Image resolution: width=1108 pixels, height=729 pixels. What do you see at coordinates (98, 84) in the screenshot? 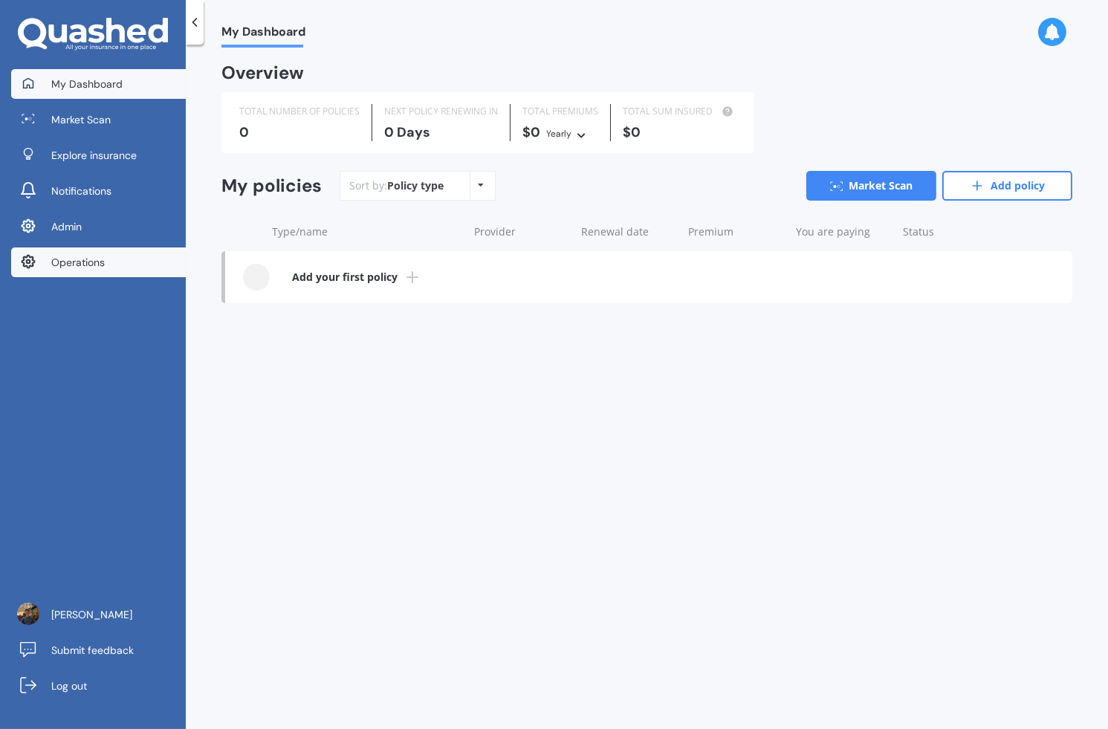
I see `a: My Dashboard` at bounding box center [98, 84].